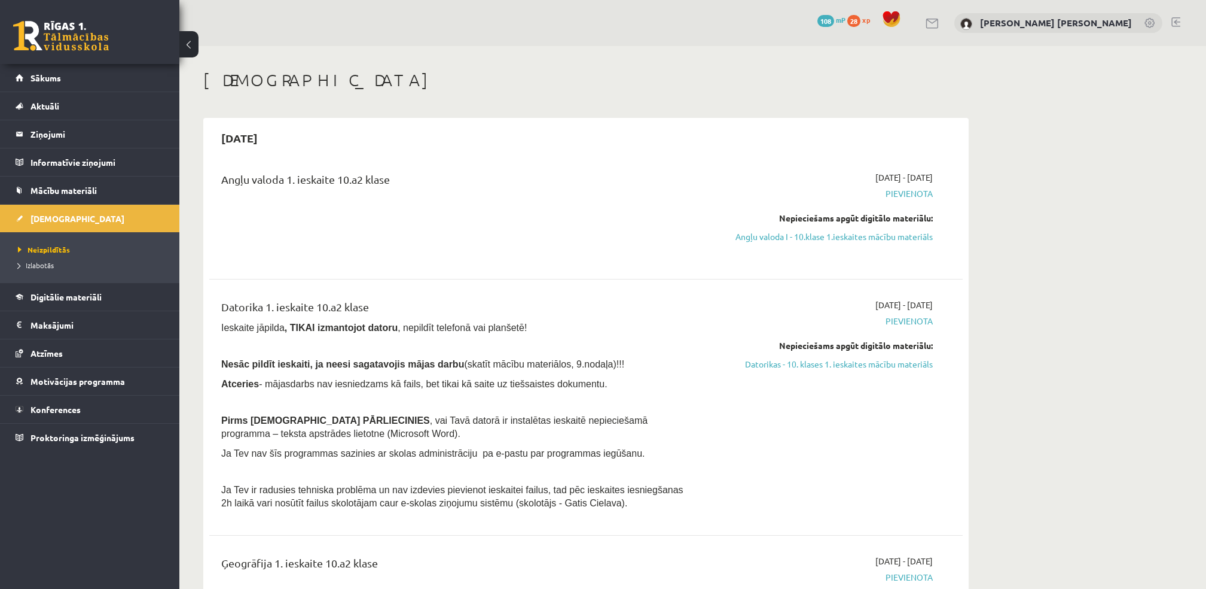  What do you see at coordinates (455, 309) in the screenshot?
I see `div: Datorika 1. ieskaite 10.a2 klase` at bounding box center [455, 309].